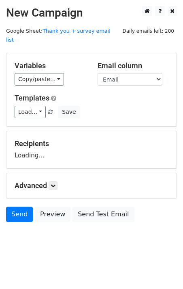 This screenshot has height=289, width=183. What do you see at coordinates (39, 79) in the screenshot?
I see `a: Copy/paste...` at bounding box center [39, 79].